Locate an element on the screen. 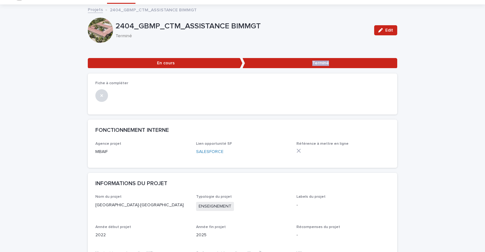  span: Nom du projet is located at coordinates (108, 197).